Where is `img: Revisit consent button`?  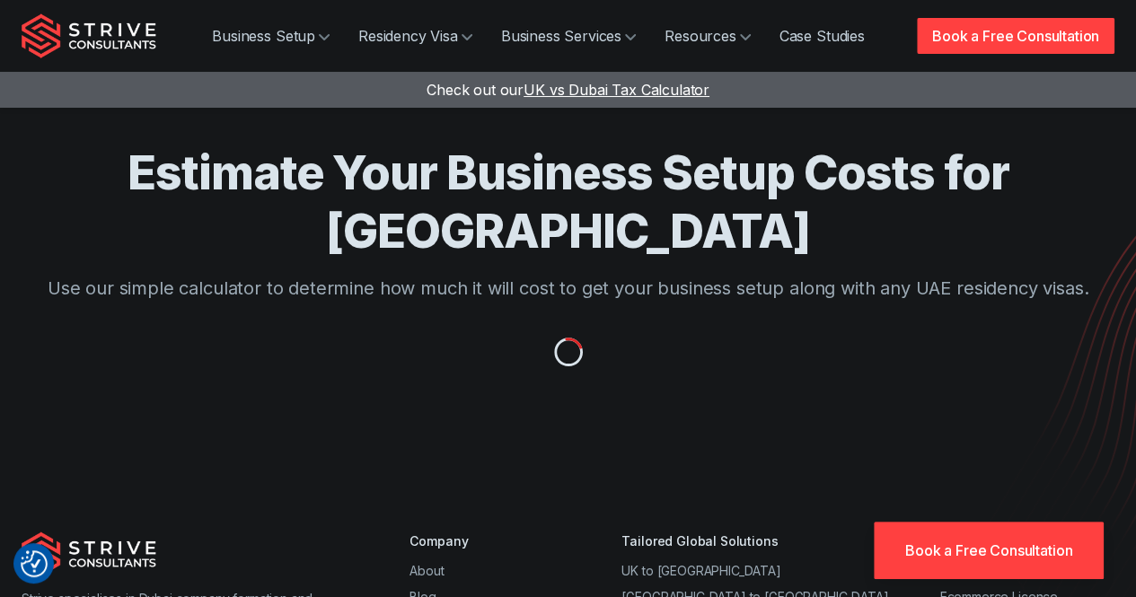 img: Revisit consent button is located at coordinates (34, 564).